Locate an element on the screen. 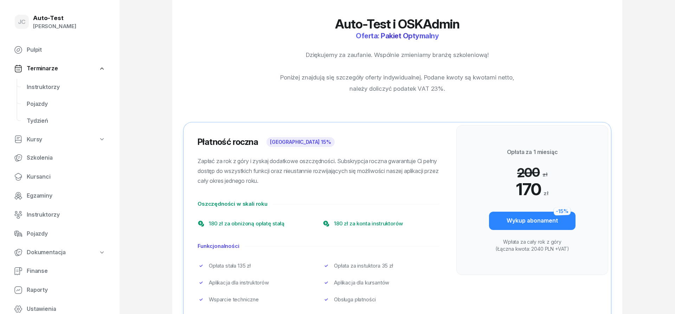 The image size is (675, 314). span: Płatność roczna is located at coordinates (228, 142).